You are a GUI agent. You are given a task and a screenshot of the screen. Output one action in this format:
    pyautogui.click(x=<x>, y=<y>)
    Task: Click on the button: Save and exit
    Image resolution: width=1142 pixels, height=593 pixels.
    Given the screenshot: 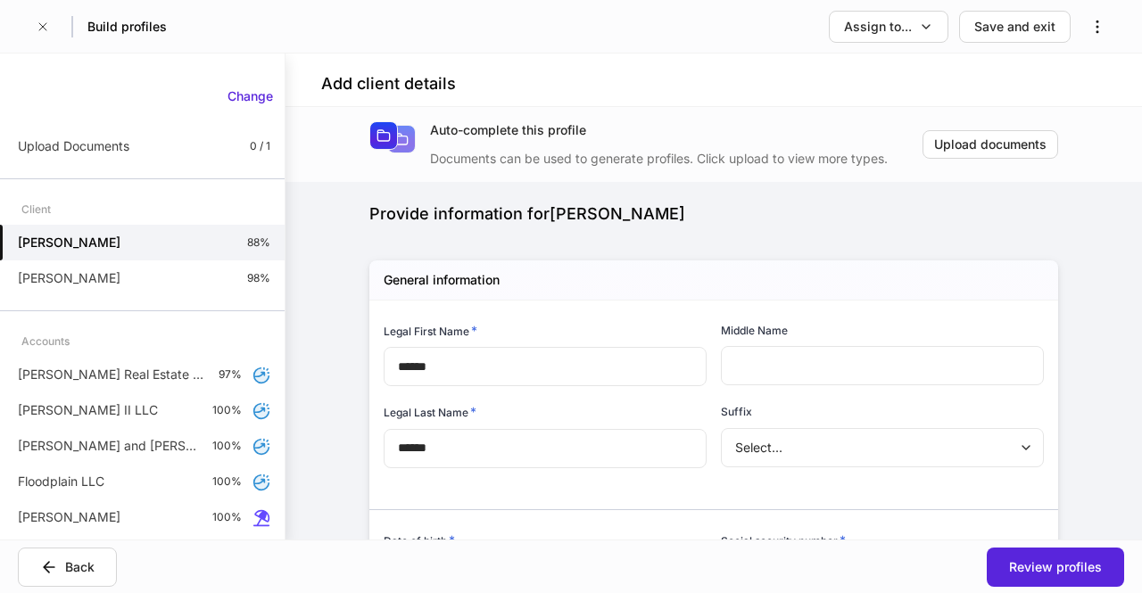 What is the action you would take?
    pyautogui.click(x=1015, y=27)
    